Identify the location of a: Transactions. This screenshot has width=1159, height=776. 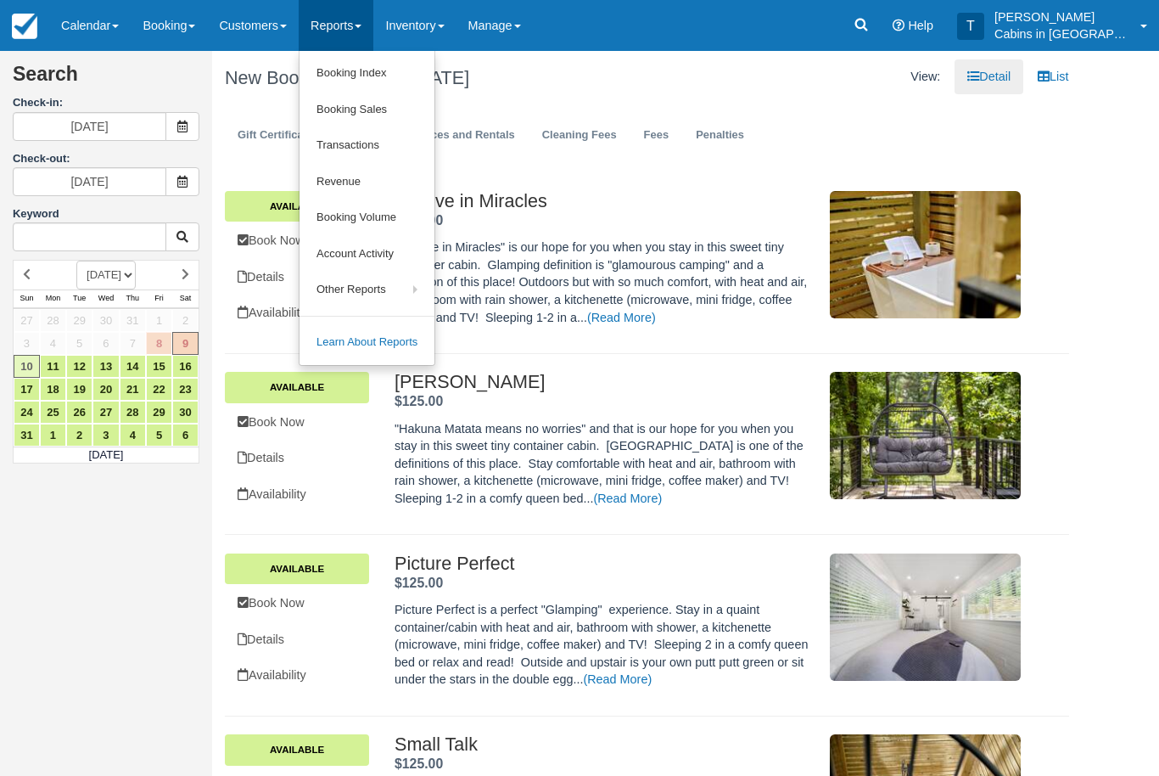
(367, 145).